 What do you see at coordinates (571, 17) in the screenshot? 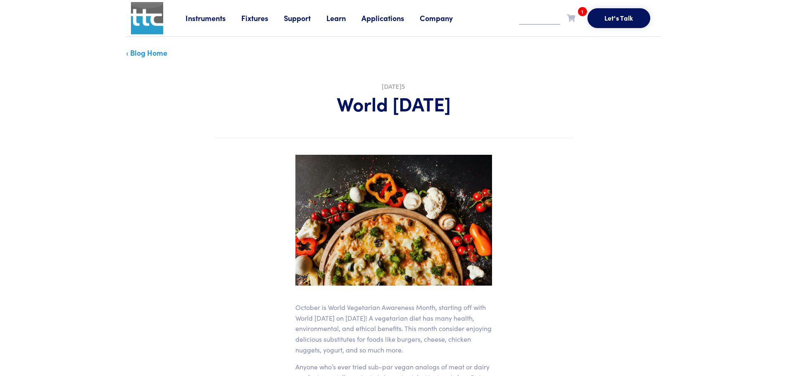
I see `a: 1` at bounding box center [571, 17].